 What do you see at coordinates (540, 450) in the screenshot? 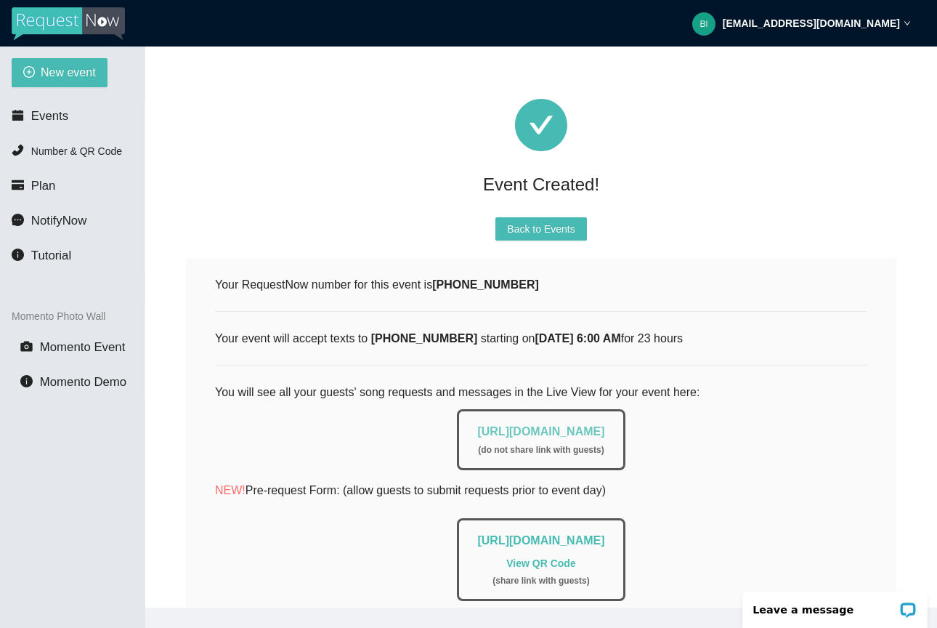
I see `div: ( do not share link with guests )` at bounding box center [540, 450].